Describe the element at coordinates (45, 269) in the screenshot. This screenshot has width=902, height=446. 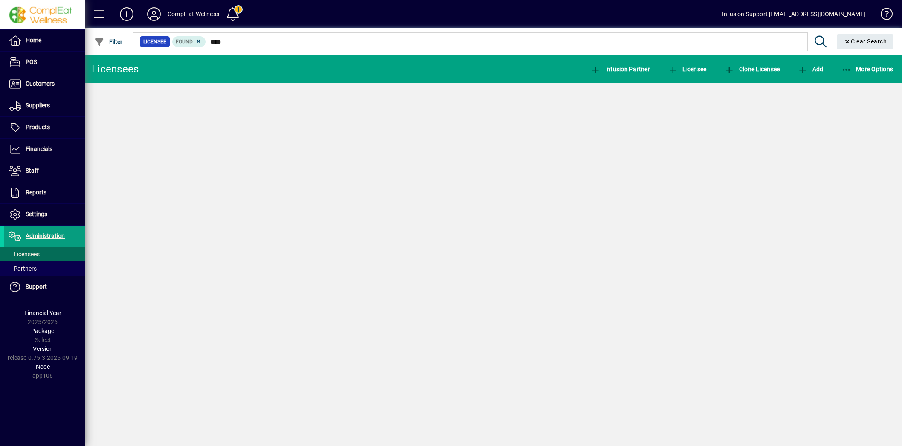
I see `a: Partners` at that location.